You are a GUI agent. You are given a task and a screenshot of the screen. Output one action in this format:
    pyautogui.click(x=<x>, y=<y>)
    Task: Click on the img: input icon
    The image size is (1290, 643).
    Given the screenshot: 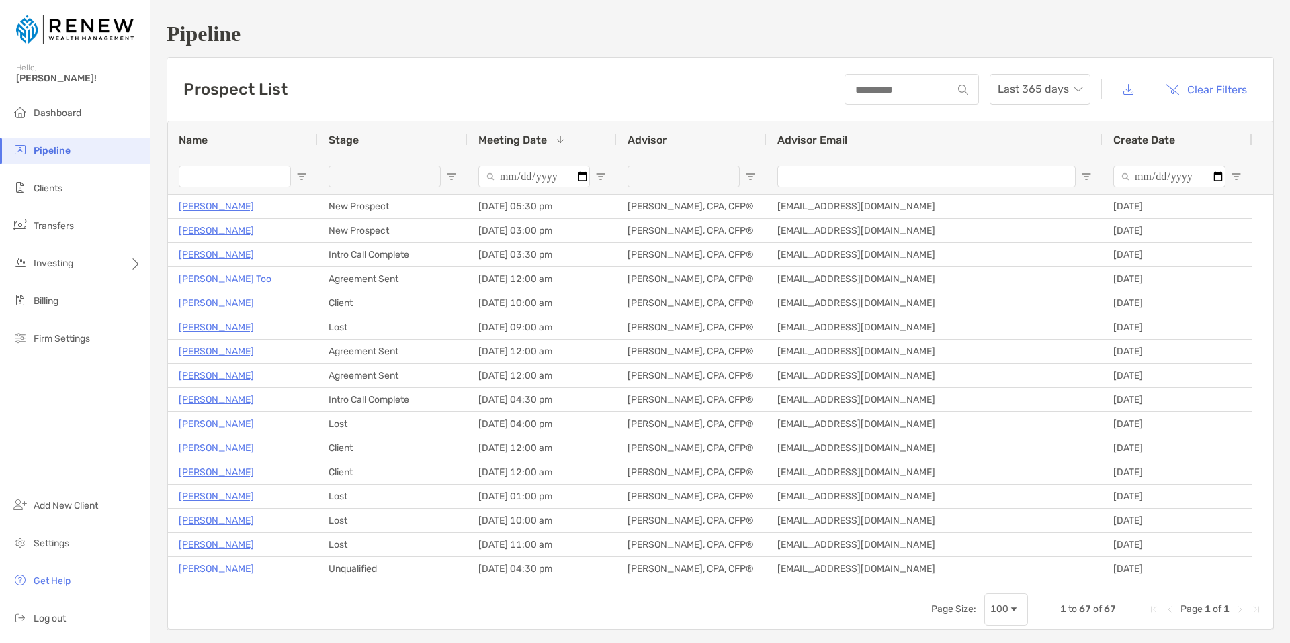 What is the action you would take?
    pyautogui.click(x=962, y=89)
    